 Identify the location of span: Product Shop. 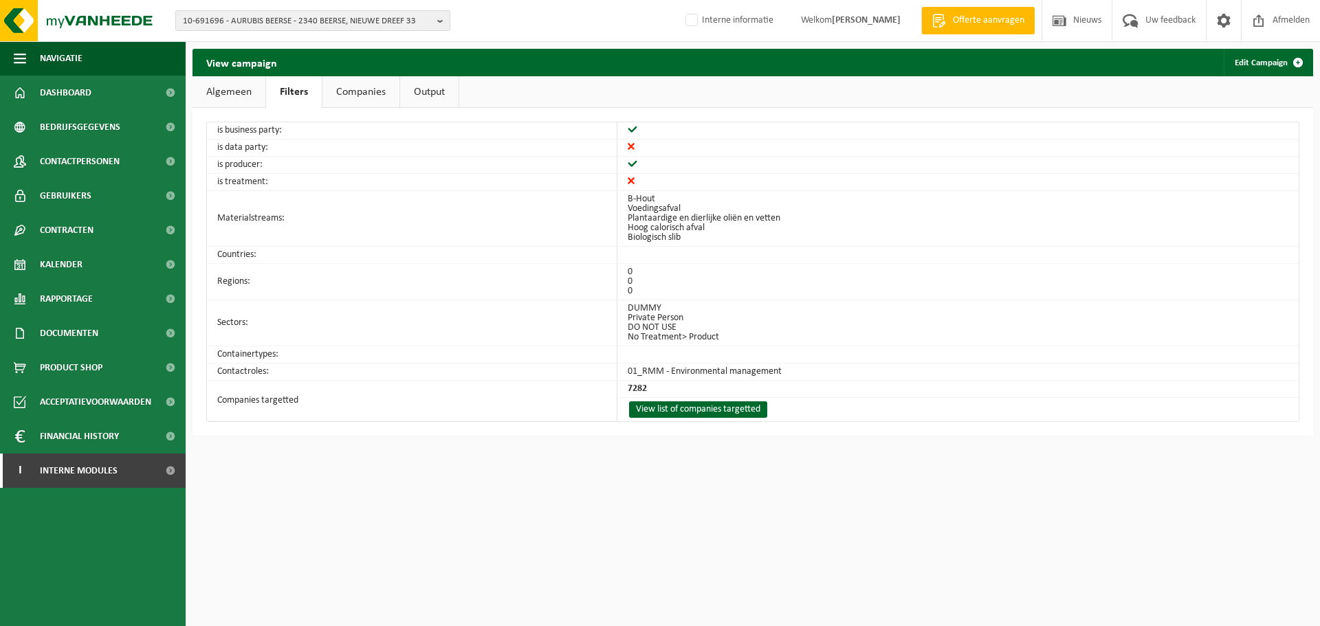
(71, 368).